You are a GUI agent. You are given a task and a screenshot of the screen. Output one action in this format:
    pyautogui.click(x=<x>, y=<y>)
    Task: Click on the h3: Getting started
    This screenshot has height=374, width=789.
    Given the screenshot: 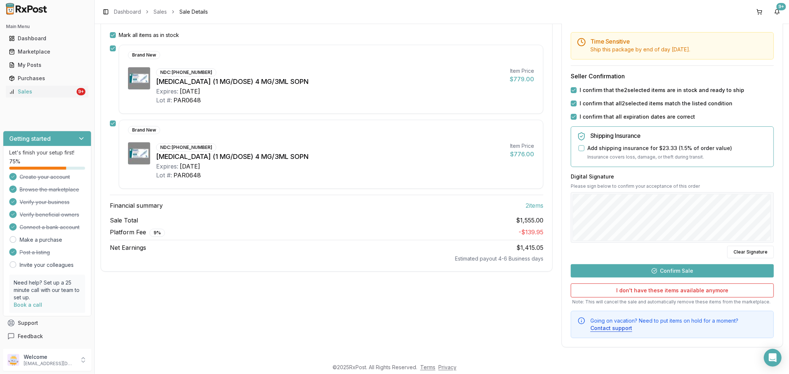 What is the action you would take?
    pyautogui.click(x=30, y=139)
    